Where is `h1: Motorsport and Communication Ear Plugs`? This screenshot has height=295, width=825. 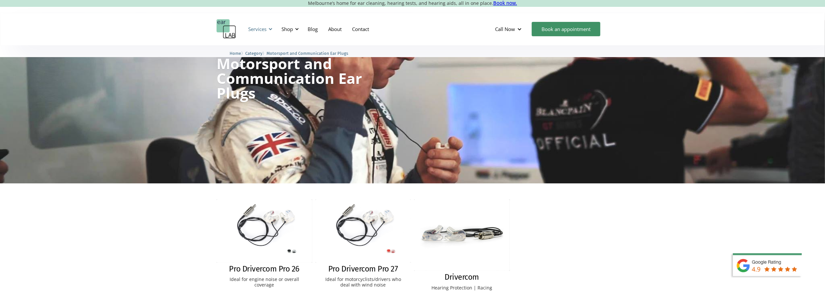 h1: Motorsport and Communication Ear Plugs is located at coordinates (304, 78).